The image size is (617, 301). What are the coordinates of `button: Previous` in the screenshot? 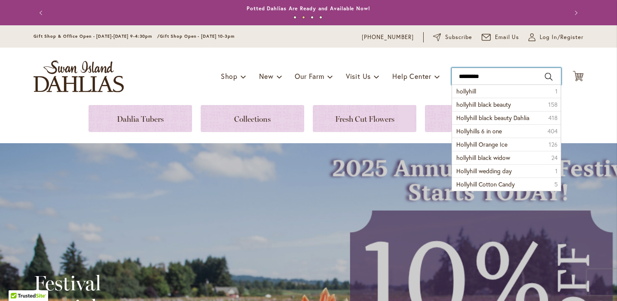 It's located at (42, 13).